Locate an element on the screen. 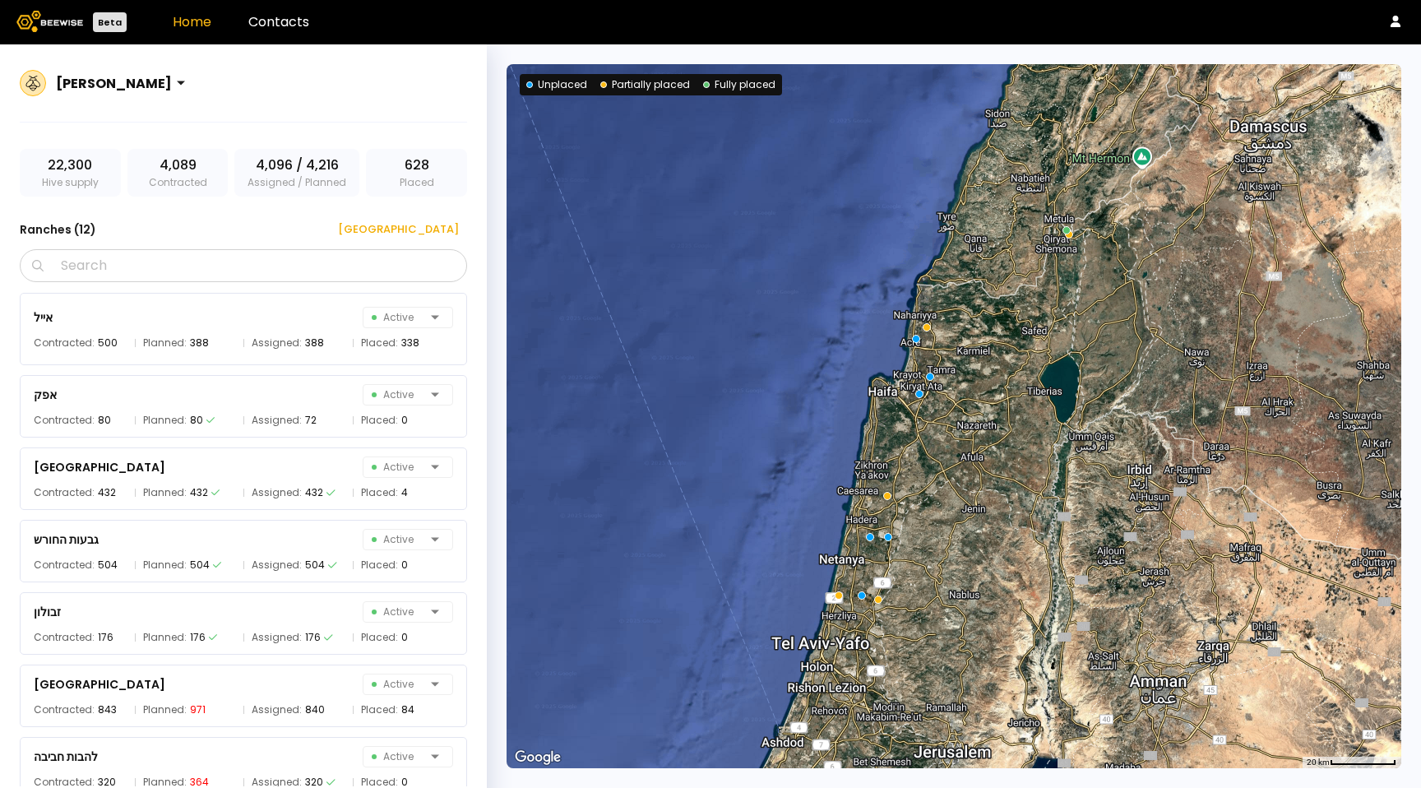 The image size is (1421, 788). div: Unplaced is located at coordinates (557, 85).